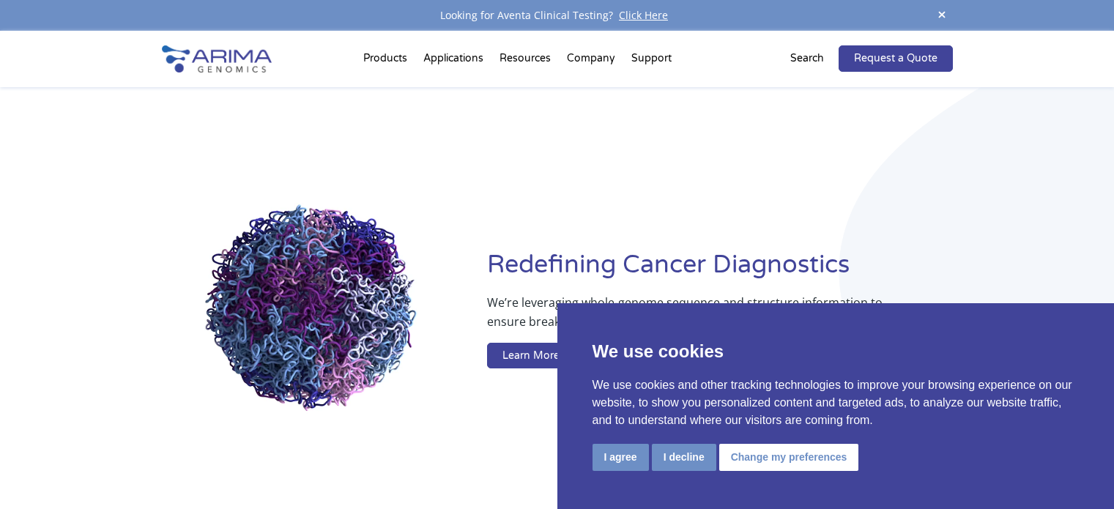  I want to click on a: Learn More, so click(531, 356).